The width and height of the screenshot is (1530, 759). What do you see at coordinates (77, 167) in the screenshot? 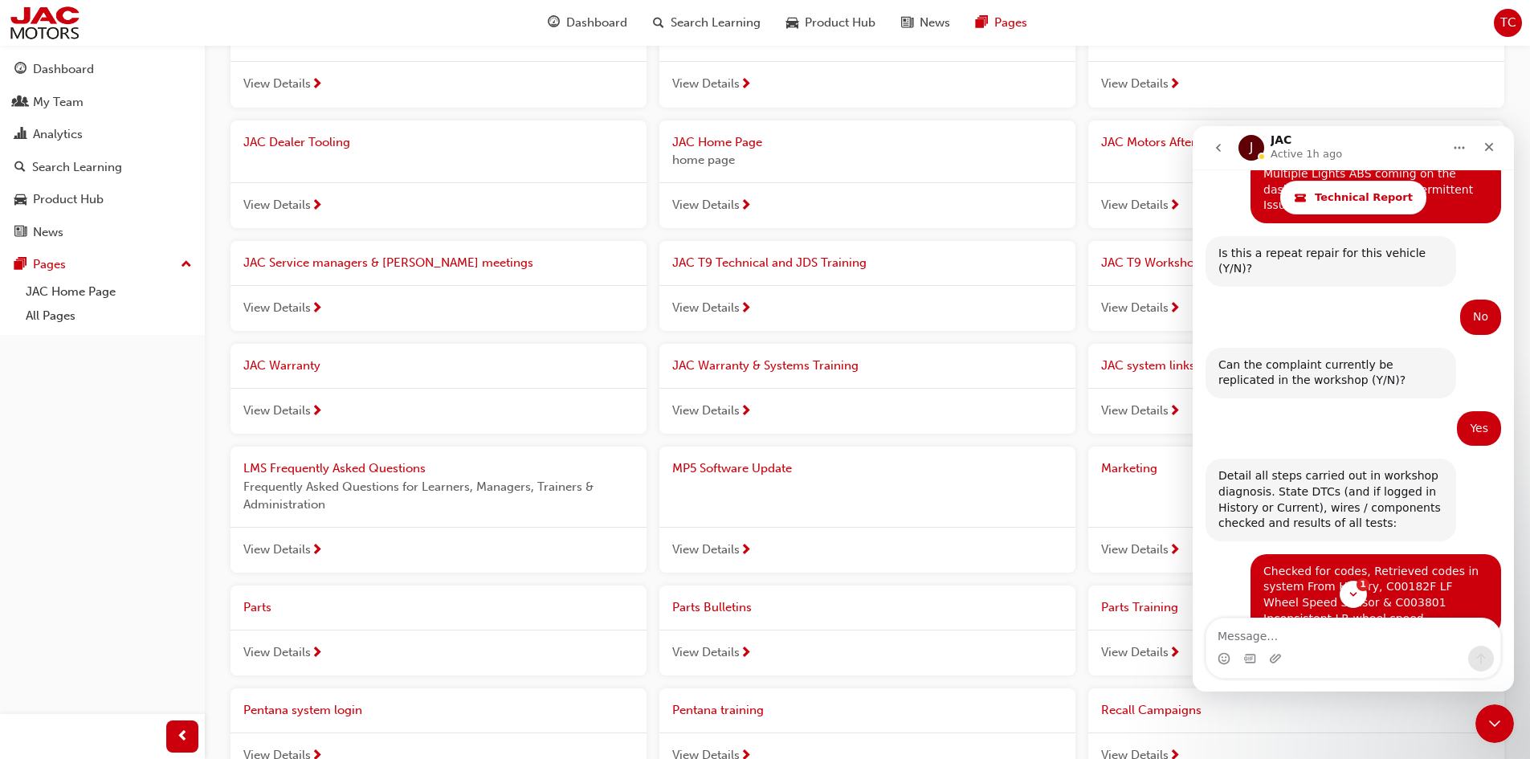
I see `div: Search Learning` at bounding box center [77, 167].